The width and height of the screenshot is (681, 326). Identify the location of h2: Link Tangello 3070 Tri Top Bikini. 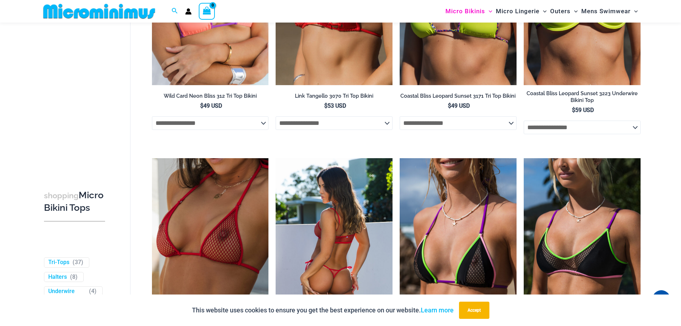
(334, 96).